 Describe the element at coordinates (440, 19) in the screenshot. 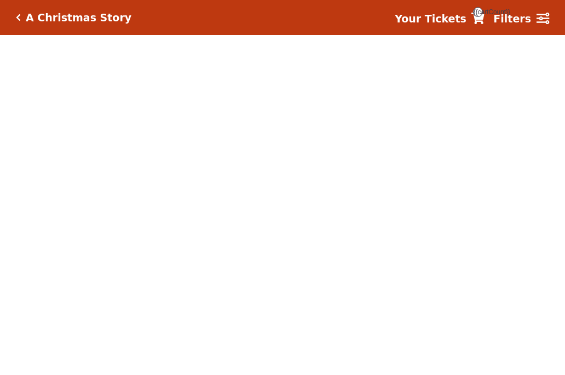

I see `a: Your Tickets {{cartCount}}` at that location.